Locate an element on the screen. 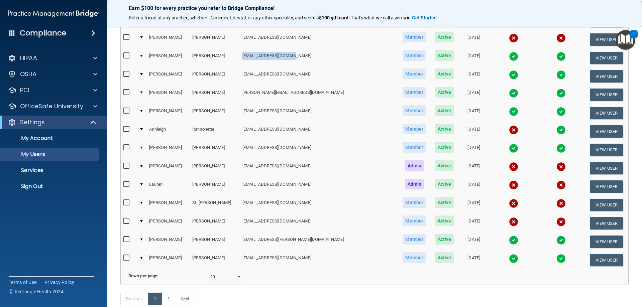 The image size is (642, 307). td: Lauren is located at coordinates (168, 187).